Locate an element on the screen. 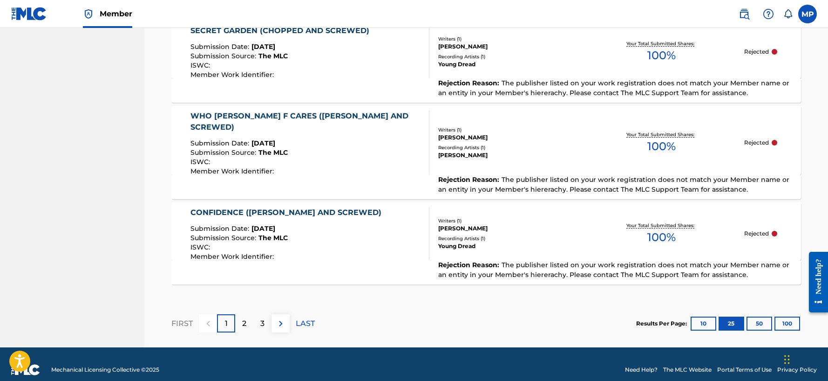  button: 50 is located at coordinates (759, 323).